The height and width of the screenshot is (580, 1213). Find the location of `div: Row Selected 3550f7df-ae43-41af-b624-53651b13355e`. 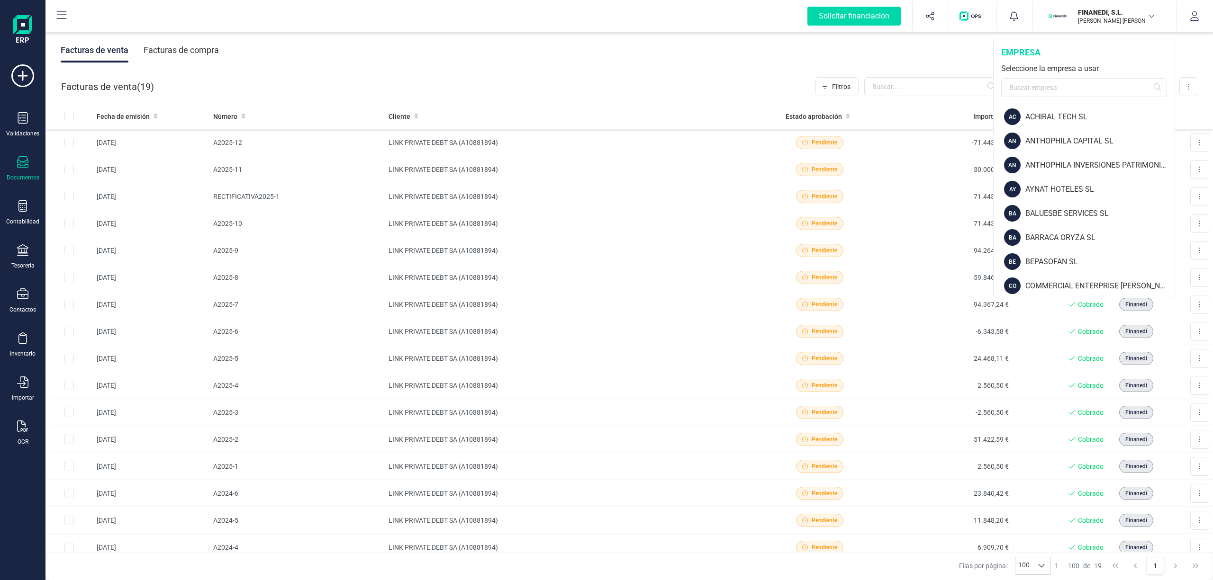

div: Row Selected 3550f7df-ae43-41af-b624-53651b13355e is located at coordinates (69, 332).